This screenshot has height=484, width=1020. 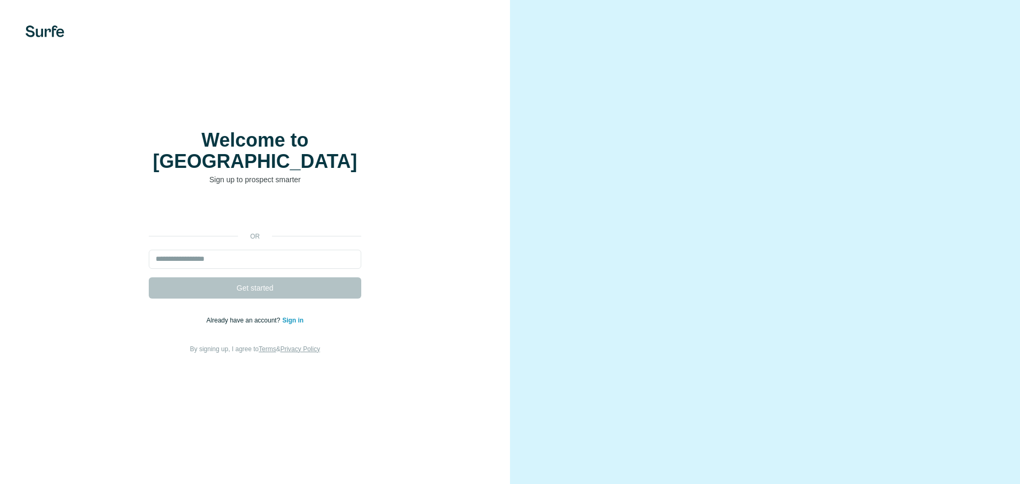 I want to click on p: Sign up to prospect smarter, so click(x=255, y=180).